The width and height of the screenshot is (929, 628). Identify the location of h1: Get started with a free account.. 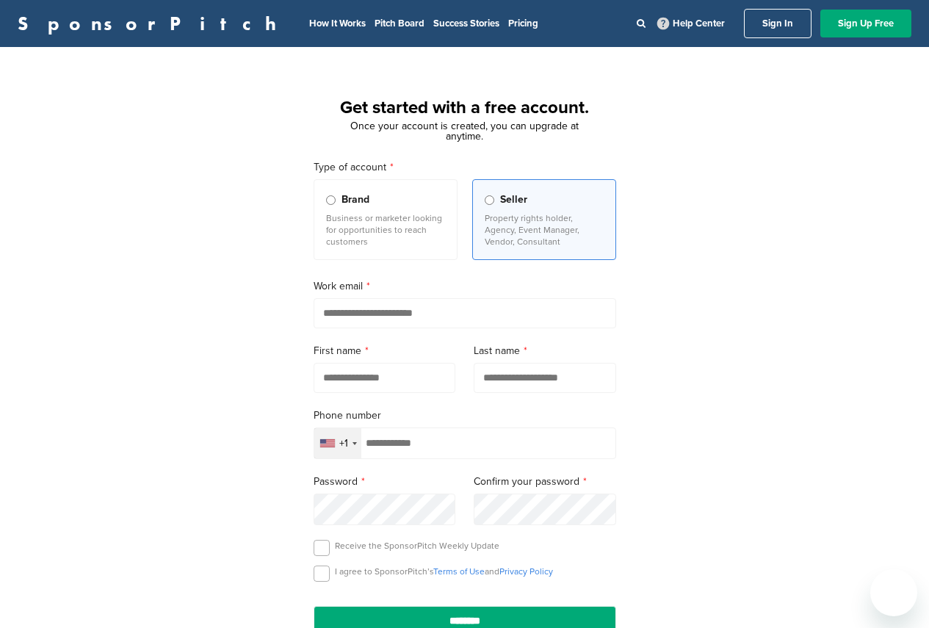
(465, 108).